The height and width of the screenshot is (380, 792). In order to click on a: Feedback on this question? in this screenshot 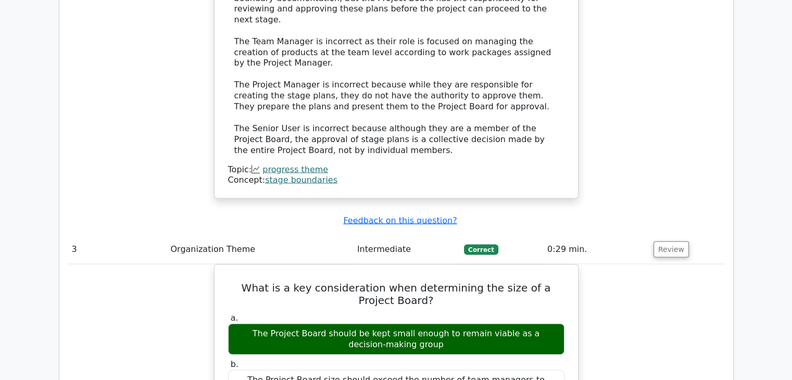, I will do `click(400, 220)`.